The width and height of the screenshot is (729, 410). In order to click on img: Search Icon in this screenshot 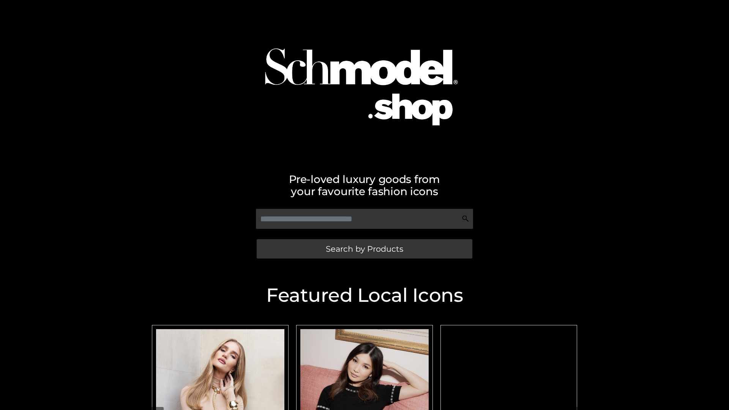, I will do `click(465, 219)`.